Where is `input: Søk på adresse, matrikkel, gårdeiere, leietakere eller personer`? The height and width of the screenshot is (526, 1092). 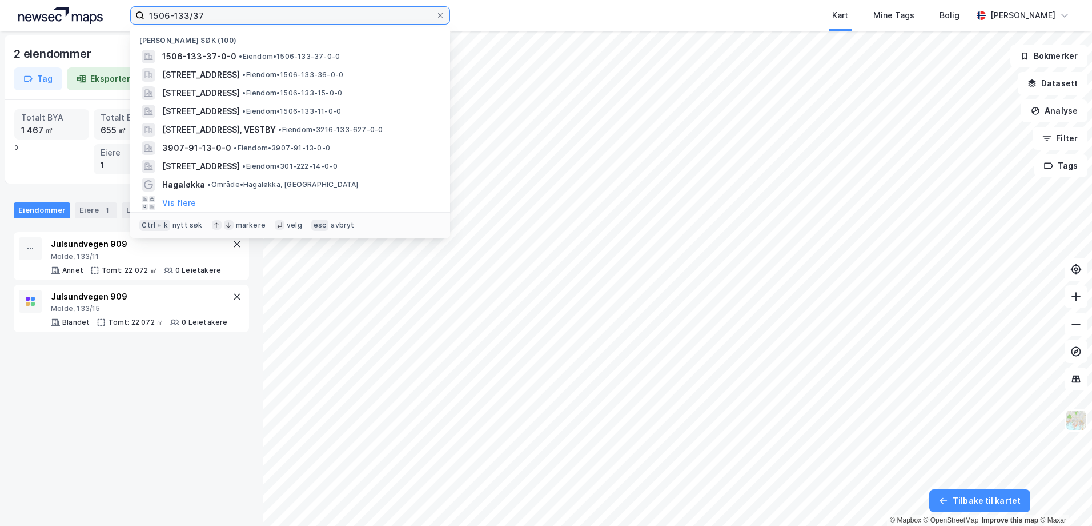
input: Søk på adresse, matrikkel, gårdeiere, leietakere eller personer is located at coordinates (290, 15).